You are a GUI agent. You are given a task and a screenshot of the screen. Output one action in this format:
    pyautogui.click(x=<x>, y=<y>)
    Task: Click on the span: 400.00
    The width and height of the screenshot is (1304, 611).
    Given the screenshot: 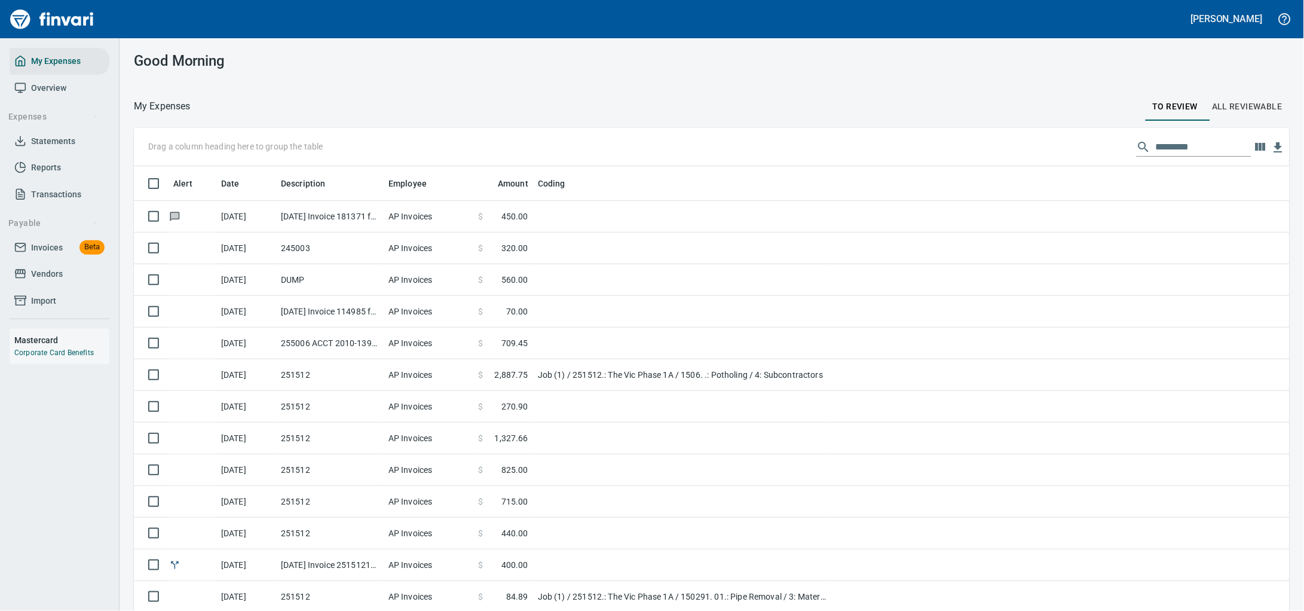 What is the action you would take?
    pyautogui.click(x=515, y=565)
    